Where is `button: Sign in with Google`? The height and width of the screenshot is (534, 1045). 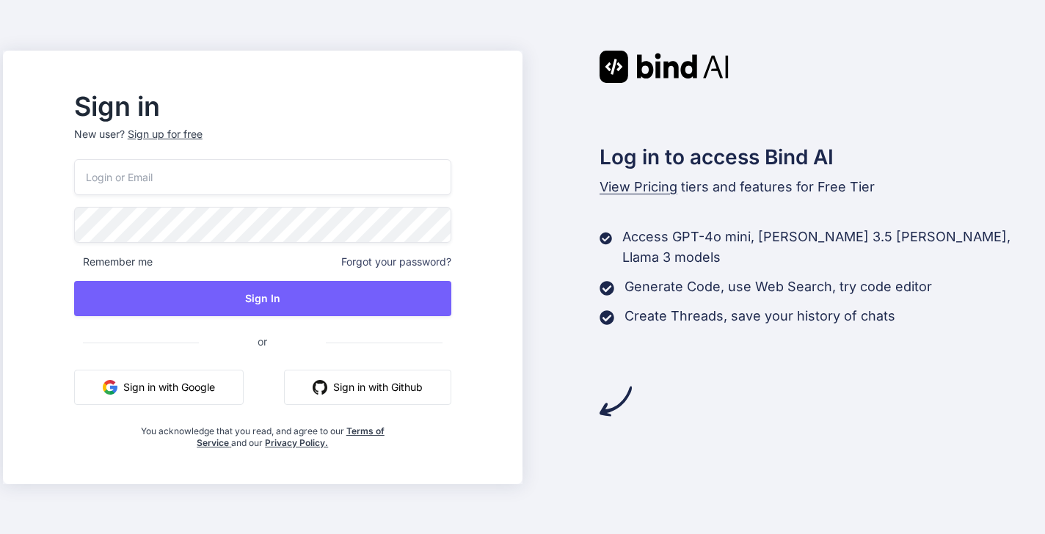
button: Sign in with Google is located at coordinates (158, 387).